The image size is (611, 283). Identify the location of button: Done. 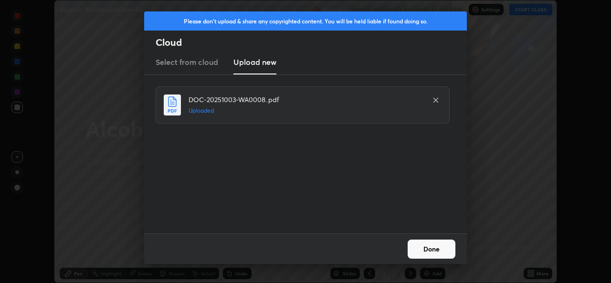
(431, 249).